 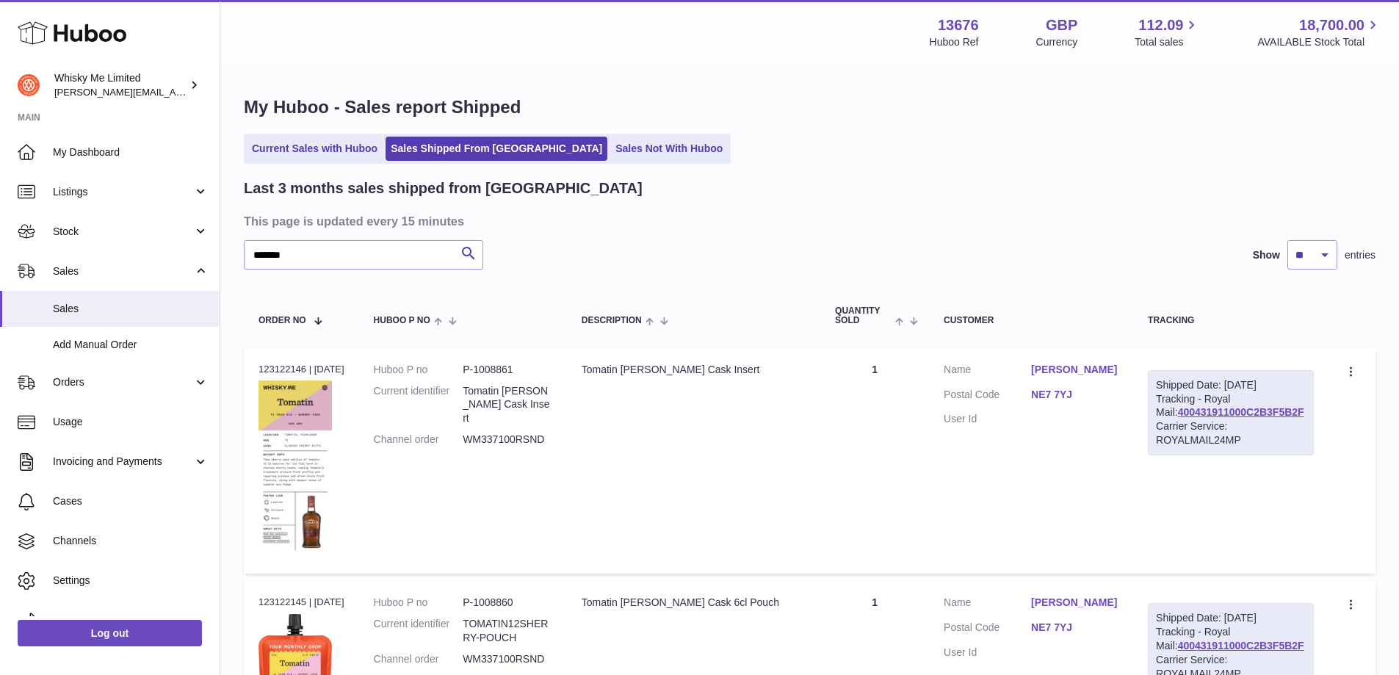 What do you see at coordinates (612, 320) in the screenshot?
I see `span: Description` at bounding box center [612, 320].